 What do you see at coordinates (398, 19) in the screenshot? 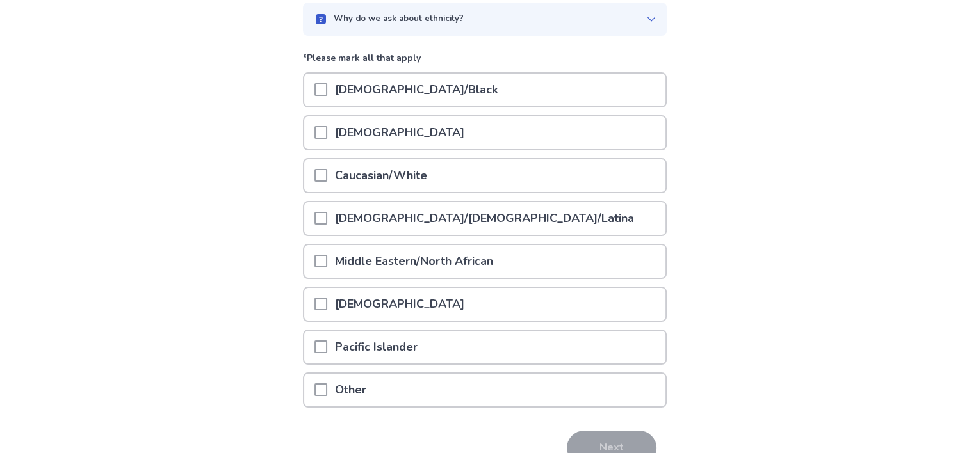
I see `p: Why do we ask about ethnicity?` at bounding box center [398, 19].